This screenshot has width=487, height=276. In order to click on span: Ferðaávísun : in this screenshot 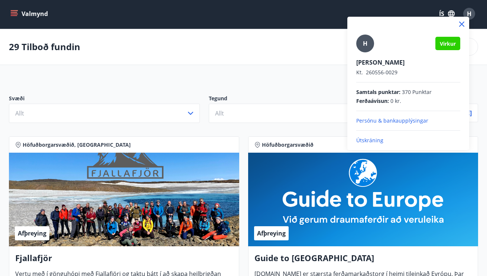, I will do `click(372, 101)`.